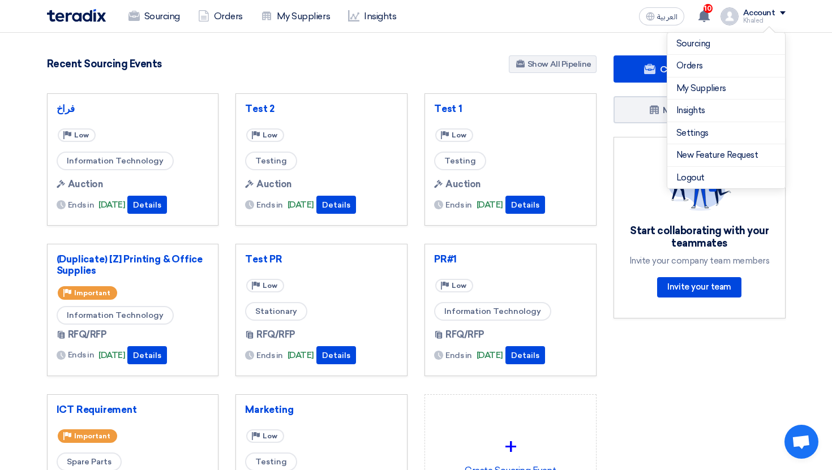 This screenshot has height=470, width=832. I want to click on a: فراخ, so click(133, 109).